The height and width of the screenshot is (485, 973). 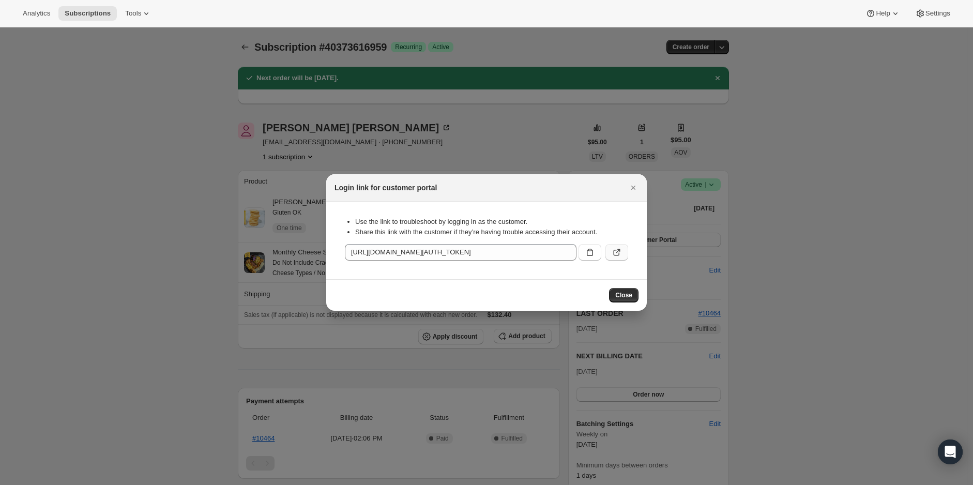 I want to click on h2: Login link for customer portal, so click(x=386, y=188).